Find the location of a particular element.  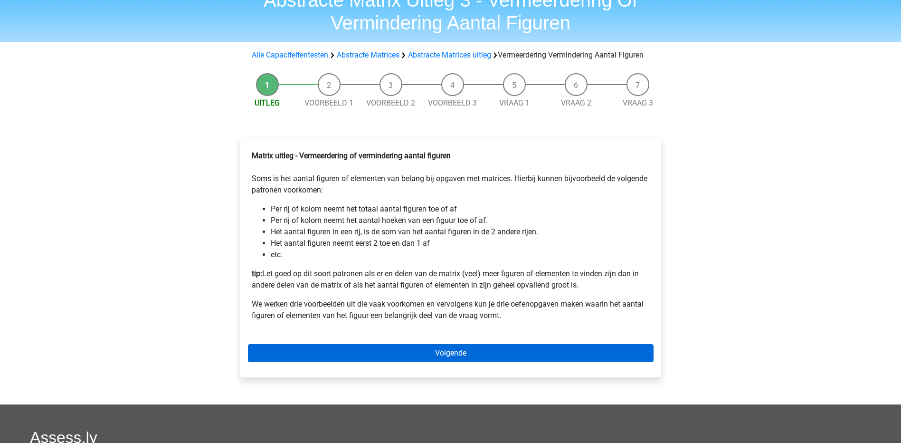

a: Voorbeeld 2 is located at coordinates (390, 103).